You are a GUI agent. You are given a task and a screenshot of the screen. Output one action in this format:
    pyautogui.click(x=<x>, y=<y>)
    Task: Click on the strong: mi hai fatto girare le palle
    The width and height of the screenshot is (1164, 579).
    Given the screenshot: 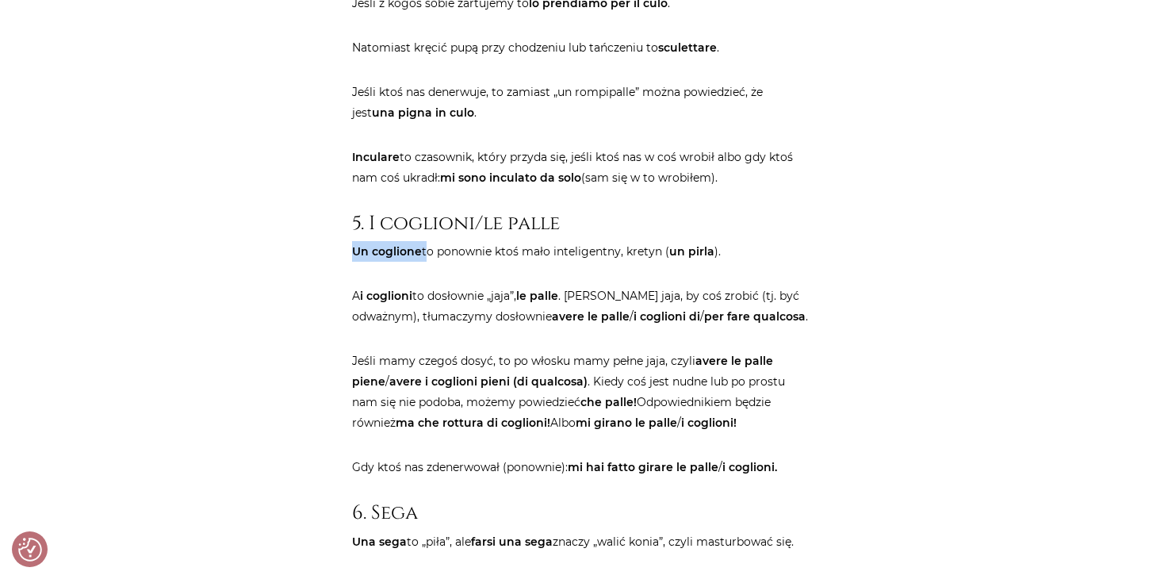 What is the action you would take?
    pyautogui.click(x=643, y=467)
    